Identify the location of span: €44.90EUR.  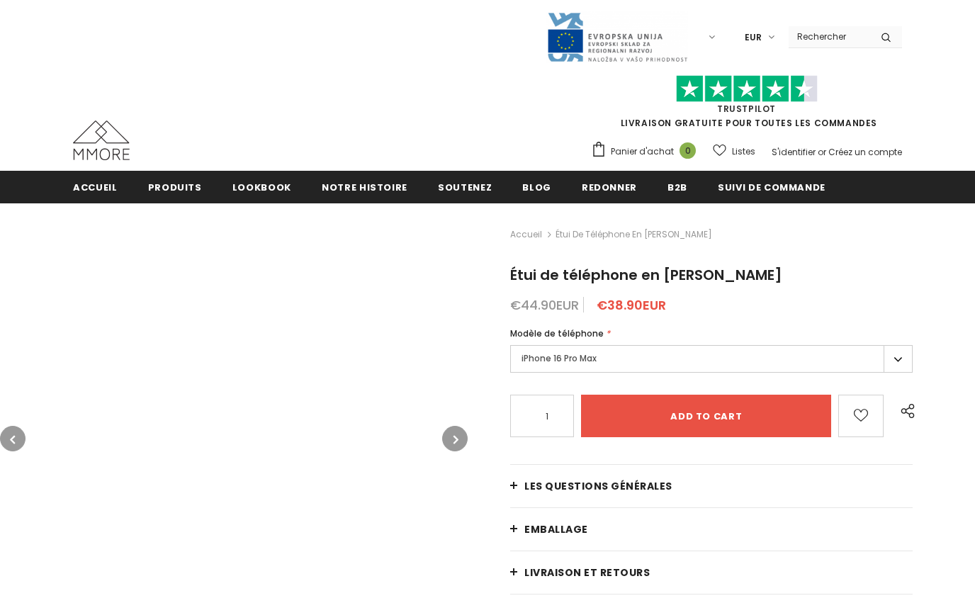
(544, 305).